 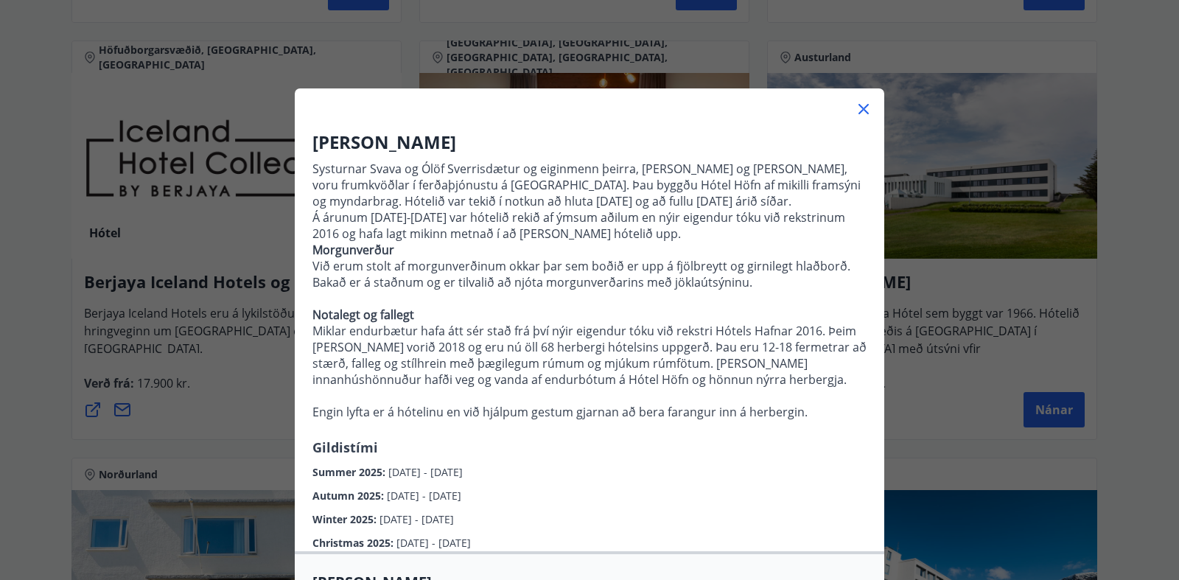 I want to click on strong: Notalegt og fallegt, so click(x=363, y=315).